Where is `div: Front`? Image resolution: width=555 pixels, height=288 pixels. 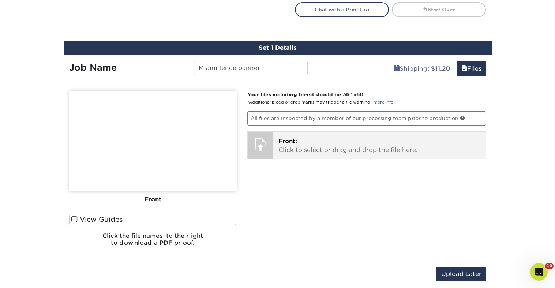
div: Front is located at coordinates (153, 199).